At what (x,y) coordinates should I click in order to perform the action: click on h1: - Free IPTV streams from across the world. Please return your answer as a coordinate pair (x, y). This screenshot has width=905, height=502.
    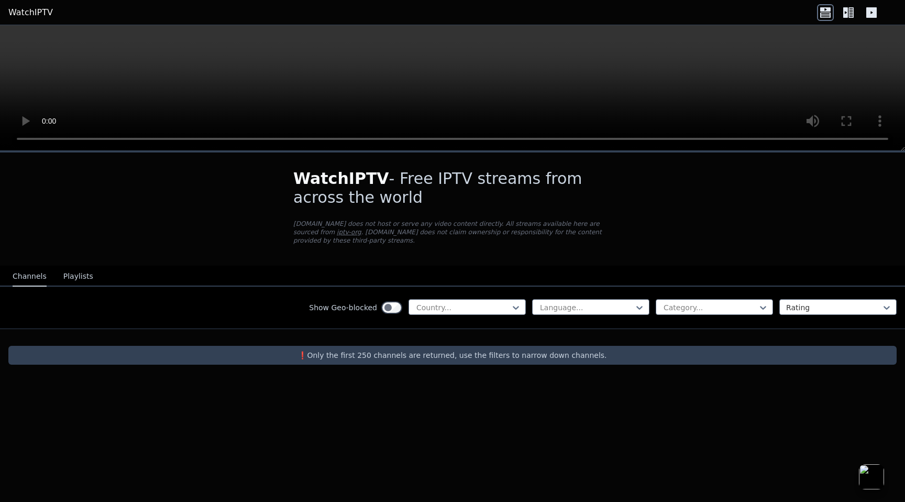
    Looking at the image, I should click on (453, 188).